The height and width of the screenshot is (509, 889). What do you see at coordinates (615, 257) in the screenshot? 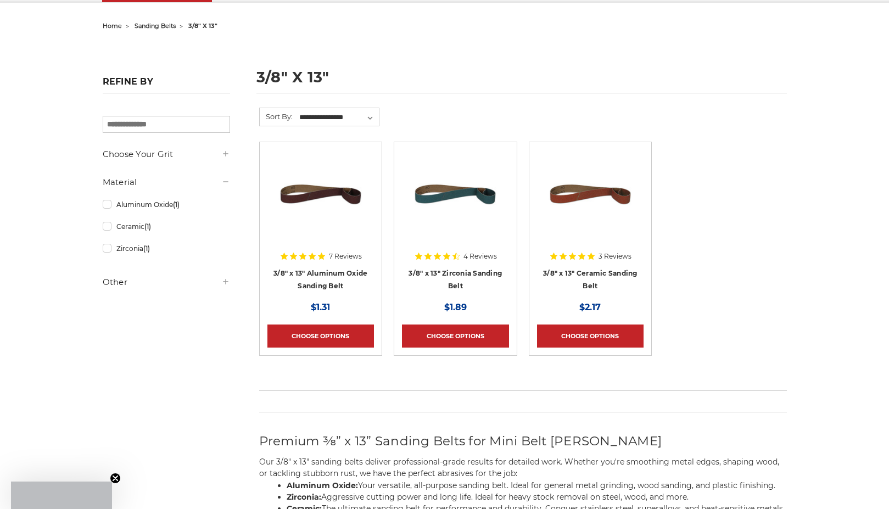
I see `span: 3 Reviews` at bounding box center [615, 257].